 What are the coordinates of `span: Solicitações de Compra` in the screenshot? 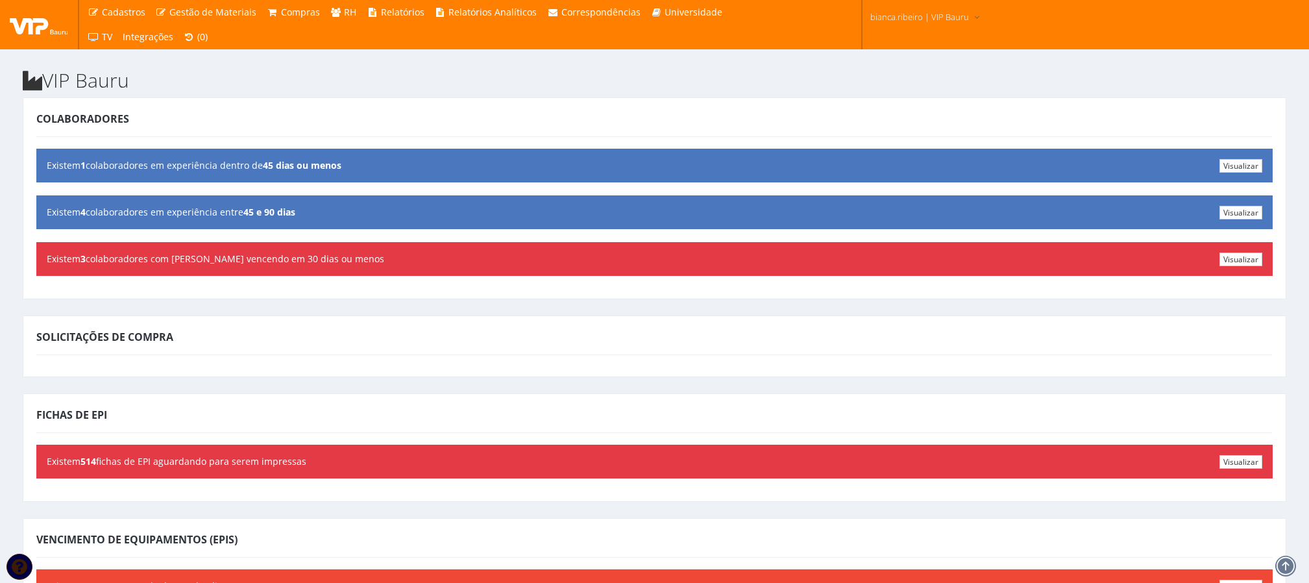 It's located at (105, 337).